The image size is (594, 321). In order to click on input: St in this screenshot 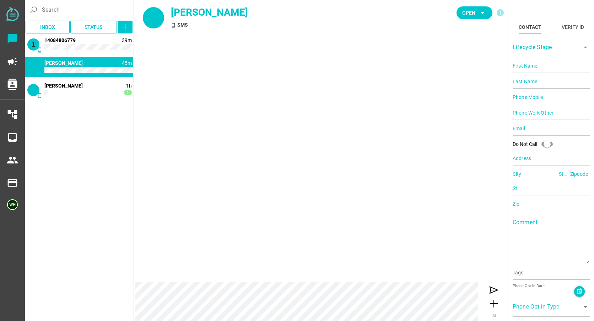, I will do `click(551, 188)`.